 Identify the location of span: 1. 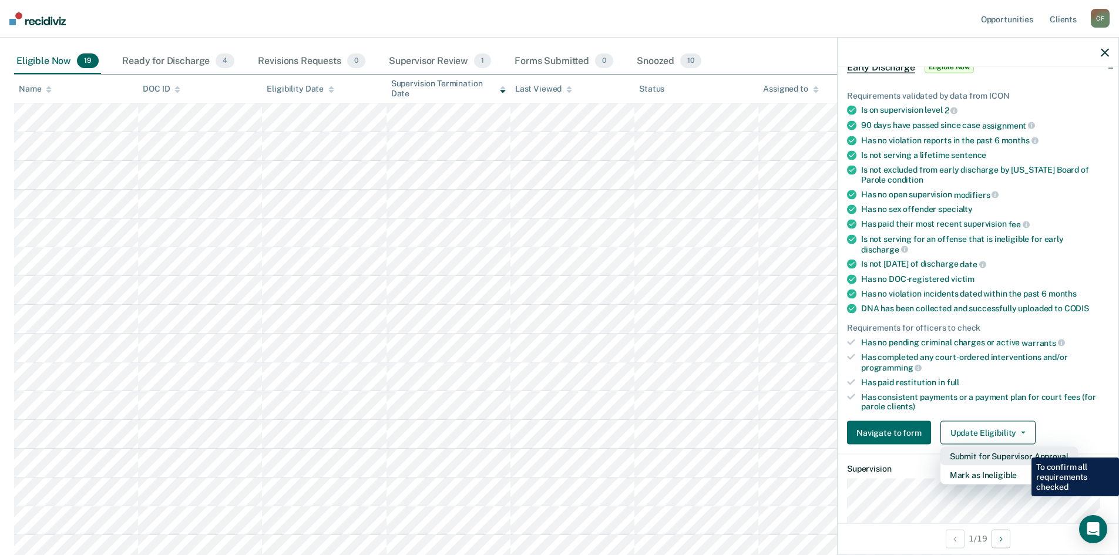
(482, 61).